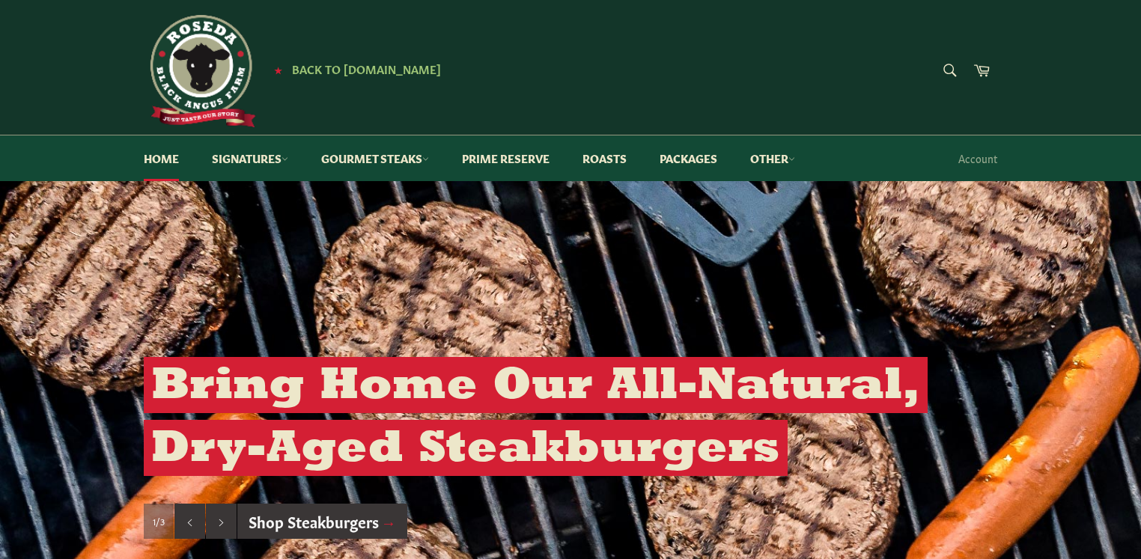 The image size is (1141, 559). Describe the element at coordinates (250, 158) in the screenshot. I see `a: Signatures` at that location.